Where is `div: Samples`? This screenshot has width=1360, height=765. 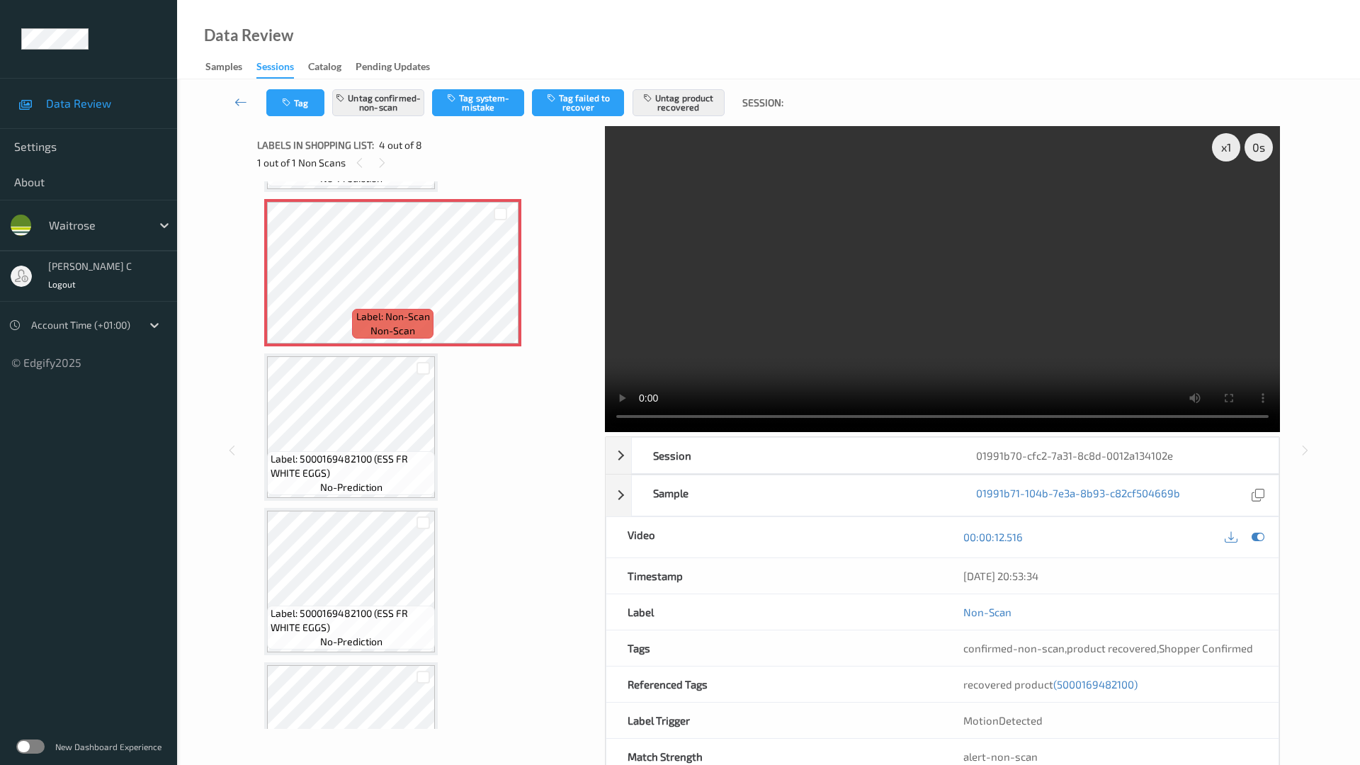
div: Samples is located at coordinates (224, 68).